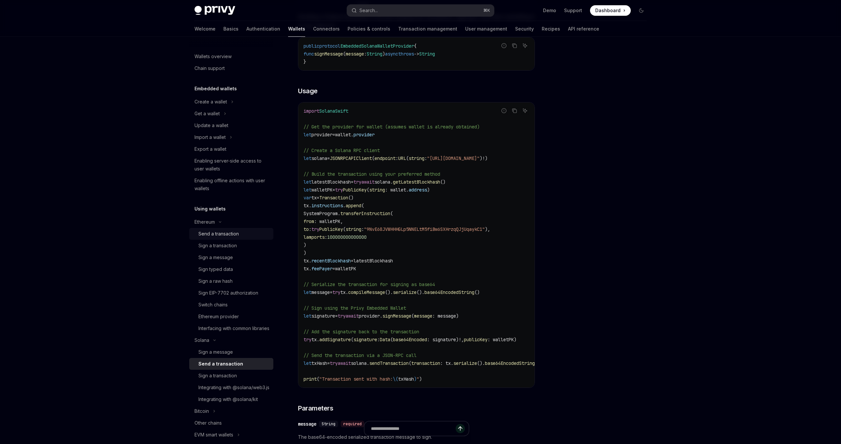 Image resolution: width=841 pixels, height=444 pixels. What do you see at coordinates (344, 135) in the screenshot?
I see `span: wallet.` at bounding box center [344, 135].